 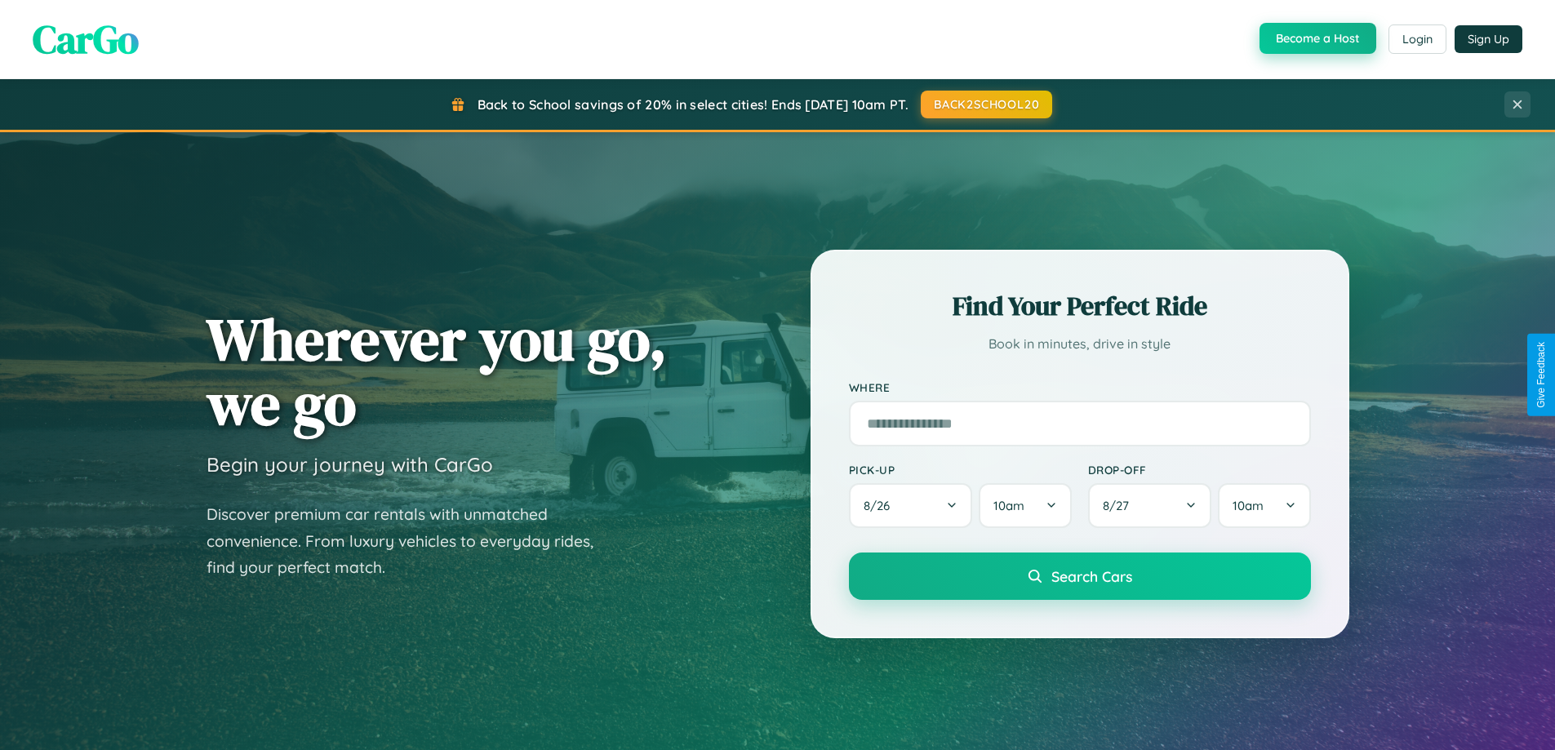 What do you see at coordinates (881, 505) in the screenshot?
I see `span: 8 / 26` at bounding box center [881, 505].